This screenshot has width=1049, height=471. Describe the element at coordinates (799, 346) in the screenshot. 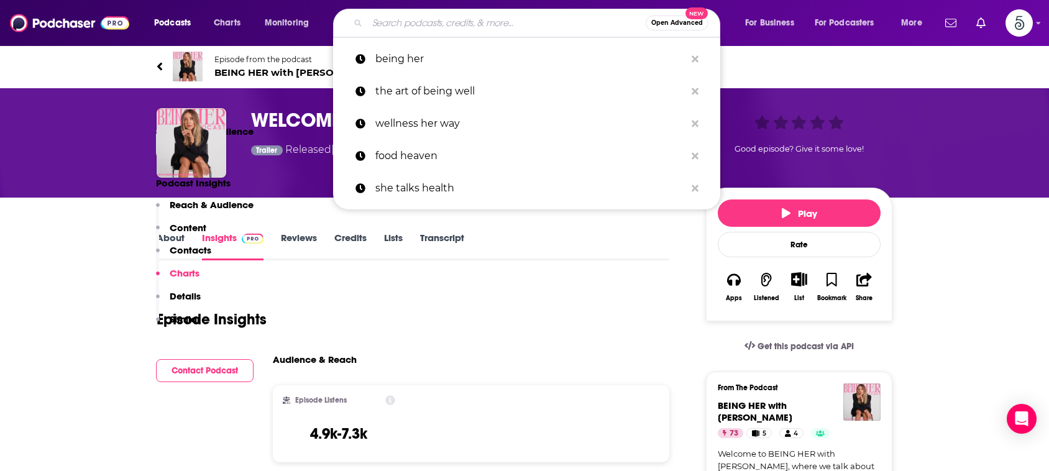

I see `a: Get this podcast via API` at that location.